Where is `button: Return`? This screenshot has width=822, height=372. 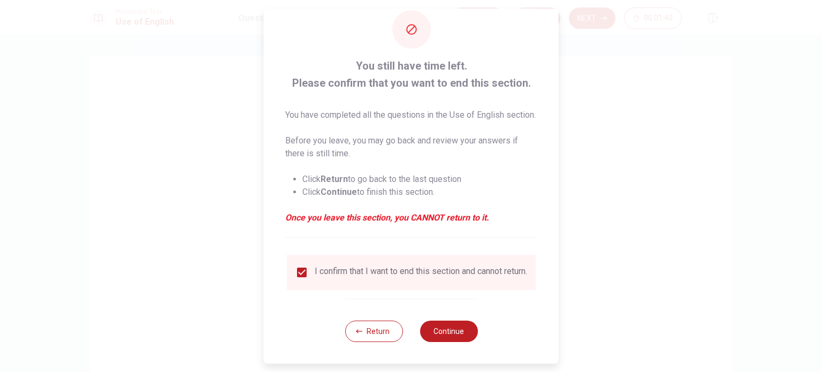 button: Return is located at coordinates (374, 331).